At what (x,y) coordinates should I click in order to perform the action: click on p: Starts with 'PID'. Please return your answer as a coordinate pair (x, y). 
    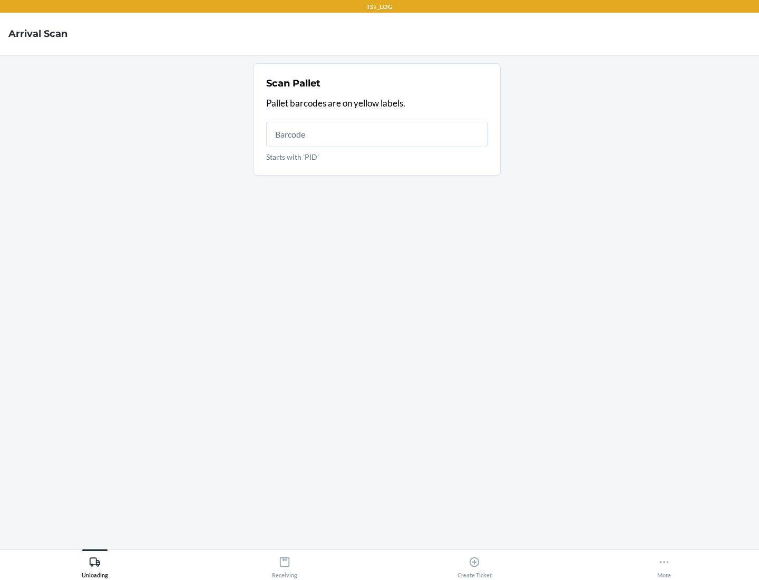
    Looking at the image, I should click on (377, 157).